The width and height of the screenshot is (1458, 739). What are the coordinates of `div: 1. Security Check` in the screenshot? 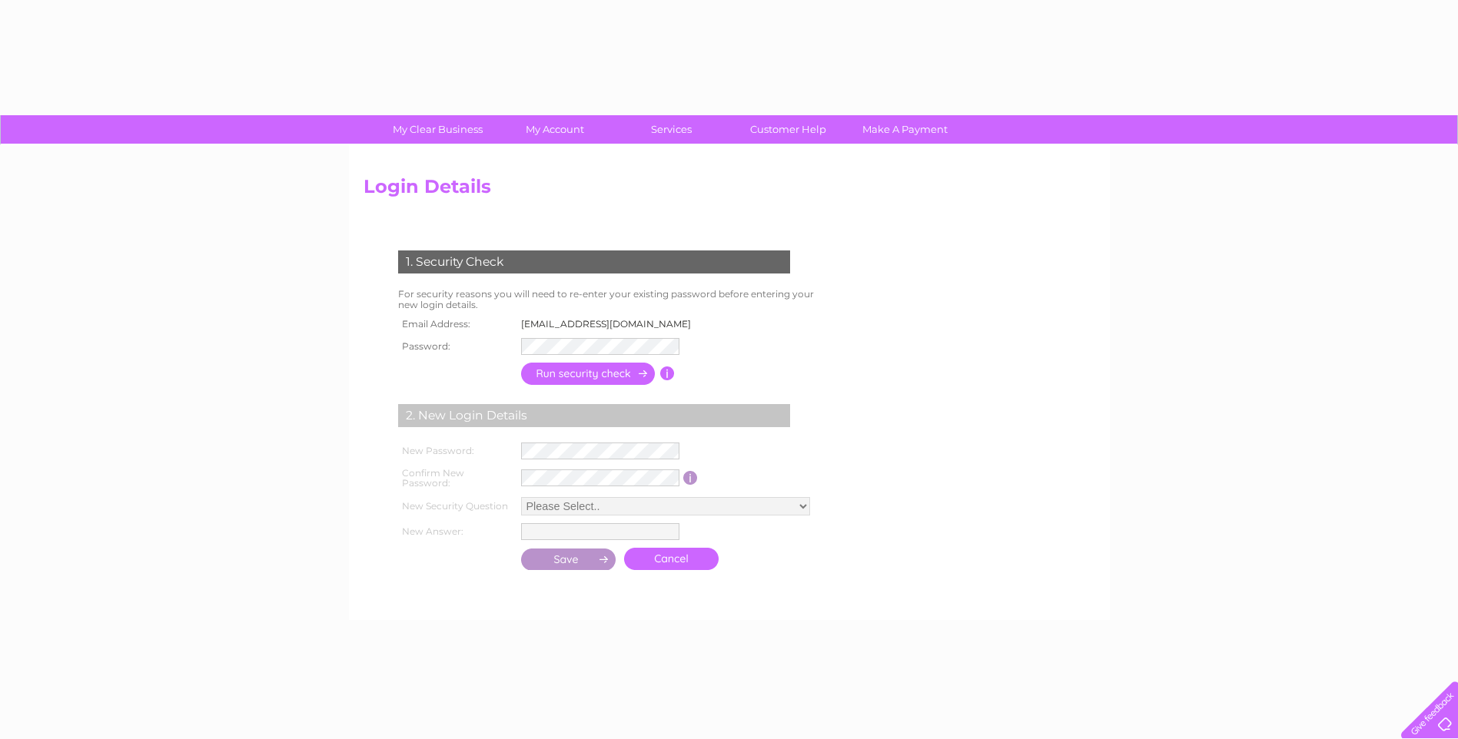 It's located at (594, 262).